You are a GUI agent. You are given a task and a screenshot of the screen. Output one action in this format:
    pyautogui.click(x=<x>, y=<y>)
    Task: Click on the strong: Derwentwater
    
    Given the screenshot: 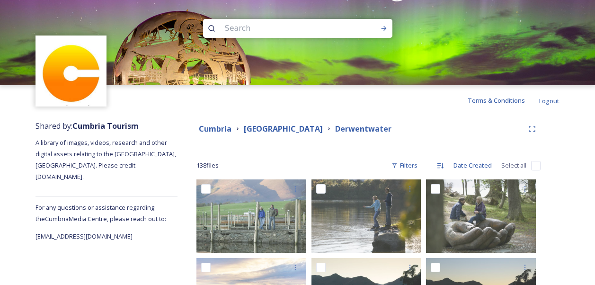 What is the action you would take?
    pyautogui.click(x=363, y=129)
    